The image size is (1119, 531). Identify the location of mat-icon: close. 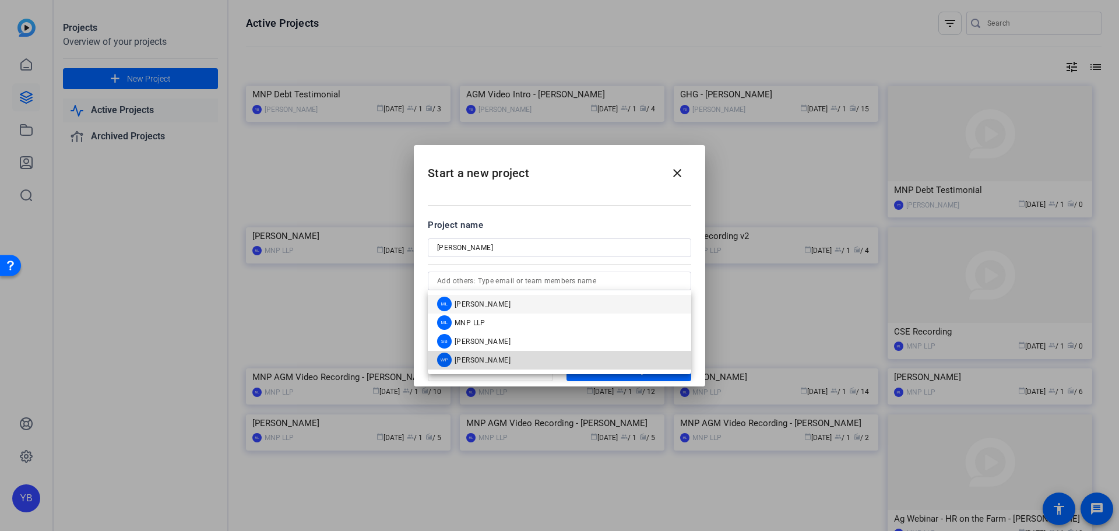
(677, 173).